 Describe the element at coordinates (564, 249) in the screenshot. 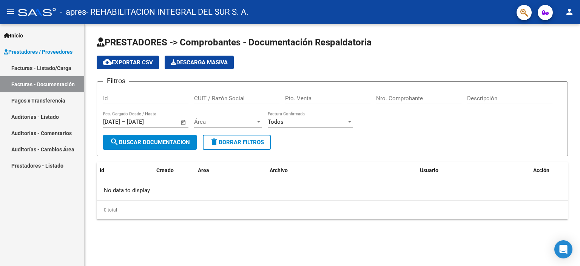

I see `div: Open Intercom Messenger` at that location.